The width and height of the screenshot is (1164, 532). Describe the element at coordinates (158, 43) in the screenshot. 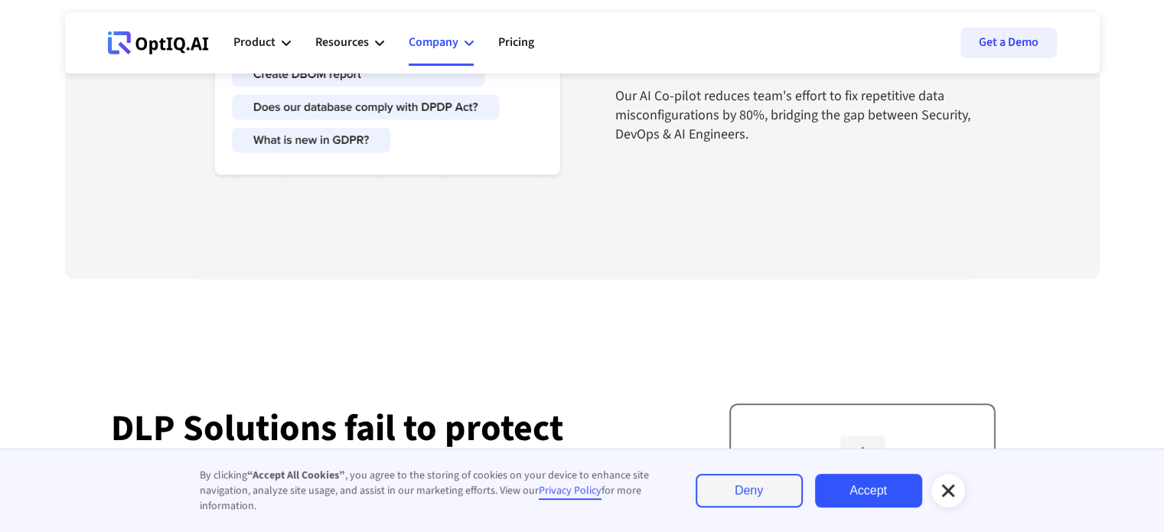

I see `a: Webflow Homepage` at that location.